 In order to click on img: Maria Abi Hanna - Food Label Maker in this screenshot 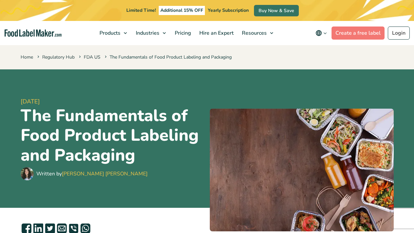, I will do `click(27, 174)`.